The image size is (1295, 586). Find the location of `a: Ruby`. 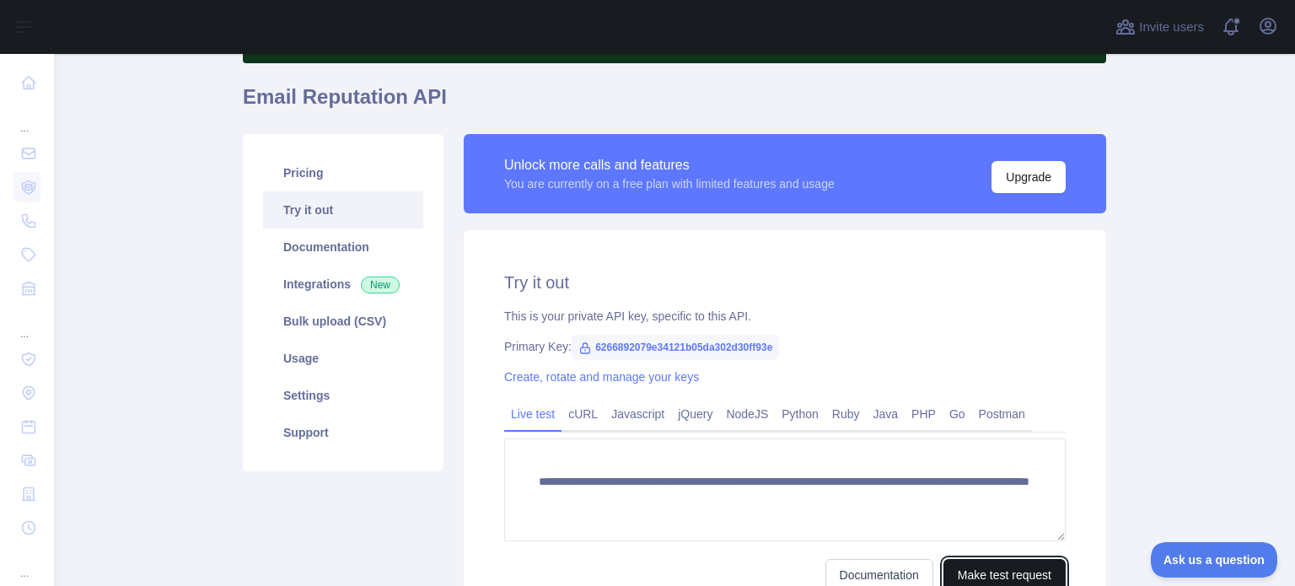

a: Ruby is located at coordinates (846, 414).